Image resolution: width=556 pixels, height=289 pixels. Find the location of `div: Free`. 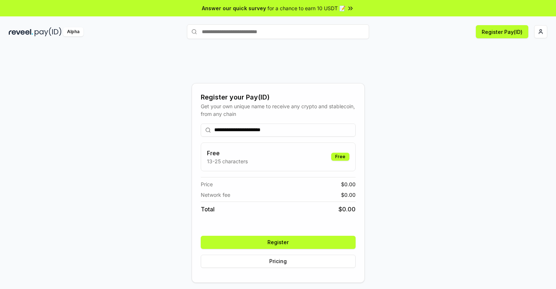

div: Free is located at coordinates (340, 157).